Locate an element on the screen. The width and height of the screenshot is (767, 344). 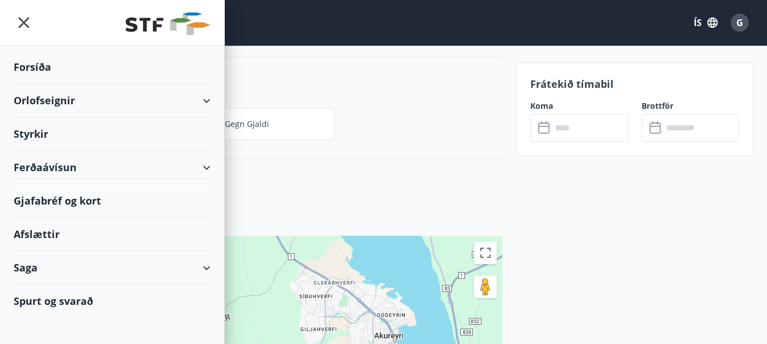
div: Ferðaávísun is located at coordinates (112, 167).